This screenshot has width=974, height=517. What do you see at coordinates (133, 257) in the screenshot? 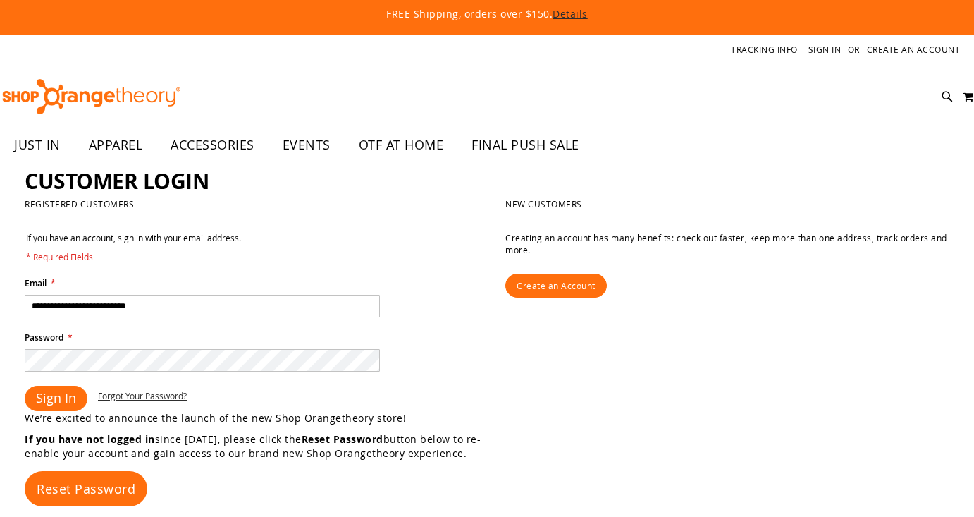
I see `span: * Required Fields` at bounding box center [133, 257].